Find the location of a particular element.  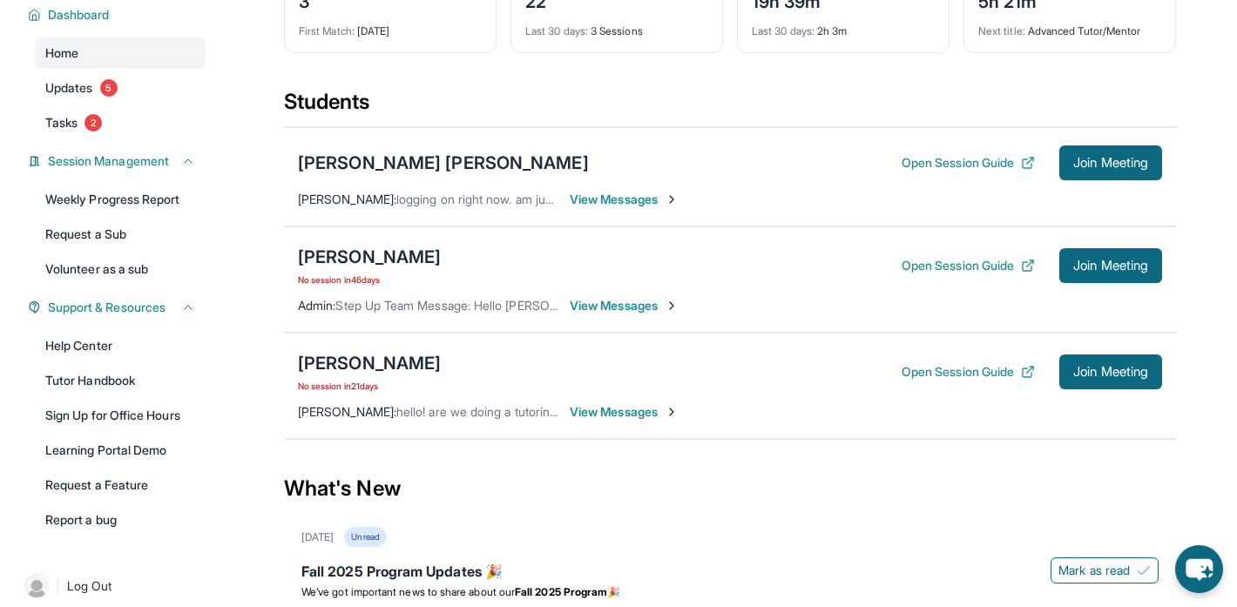

span: Tasks is located at coordinates (61, 123).